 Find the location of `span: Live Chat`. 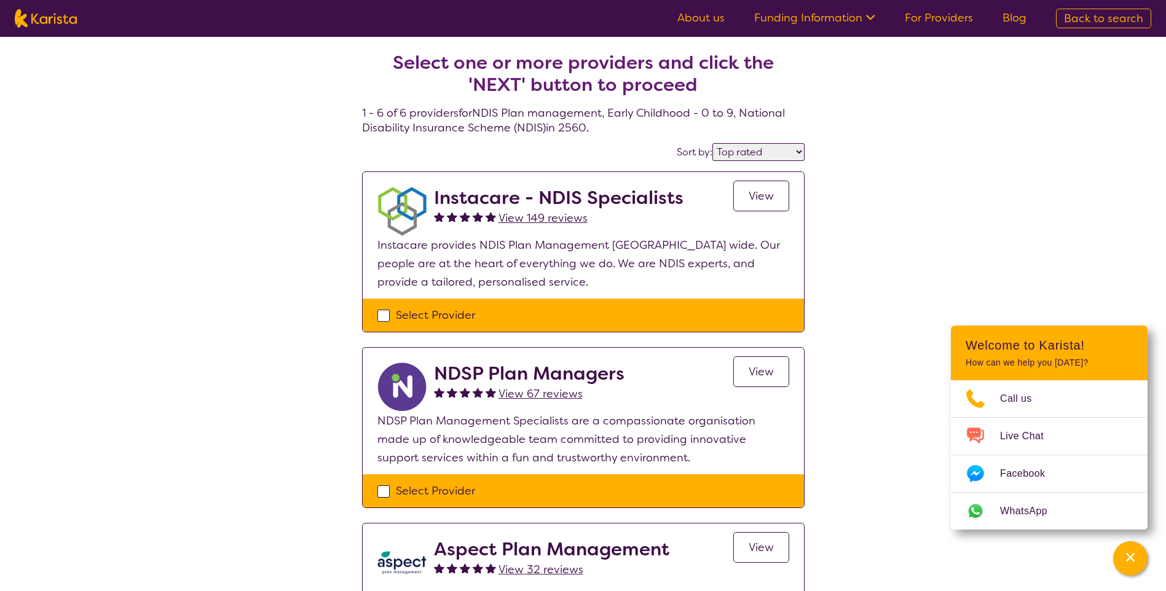

span: Live Chat is located at coordinates (1029, 436).